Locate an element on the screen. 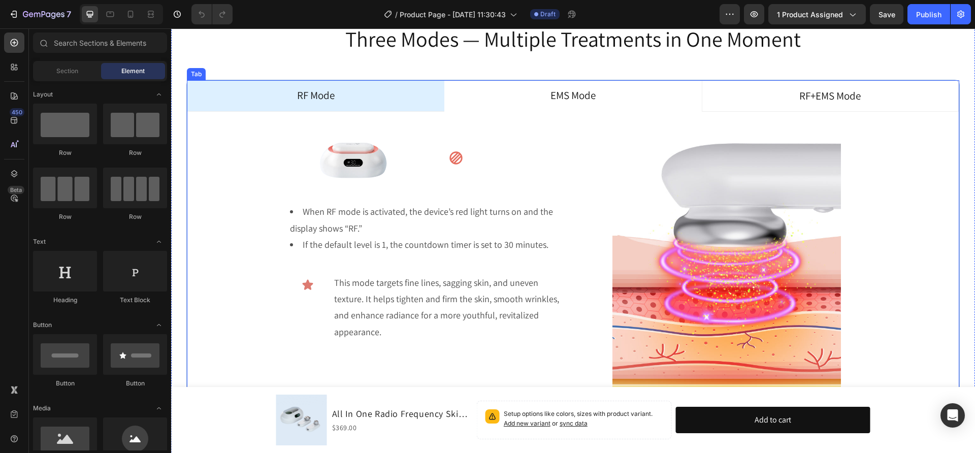 This screenshot has height=453, width=975. span: Text is located at coordinates (39, 242).